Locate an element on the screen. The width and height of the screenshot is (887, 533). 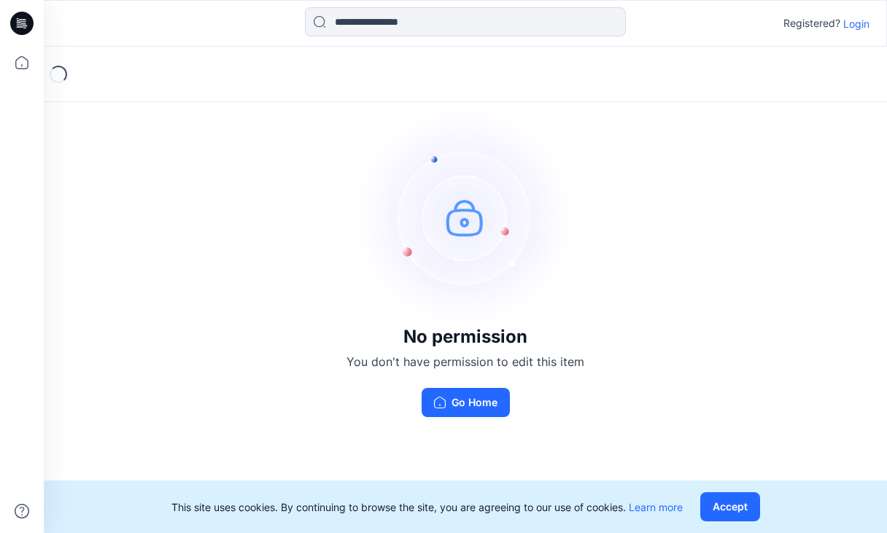
button: Accept is located at coordinates (730, 507).